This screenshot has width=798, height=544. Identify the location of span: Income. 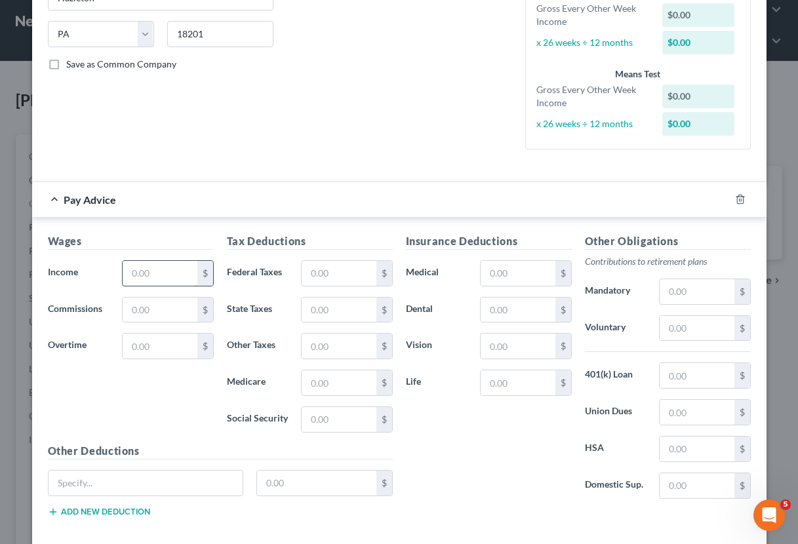
(63, 271).